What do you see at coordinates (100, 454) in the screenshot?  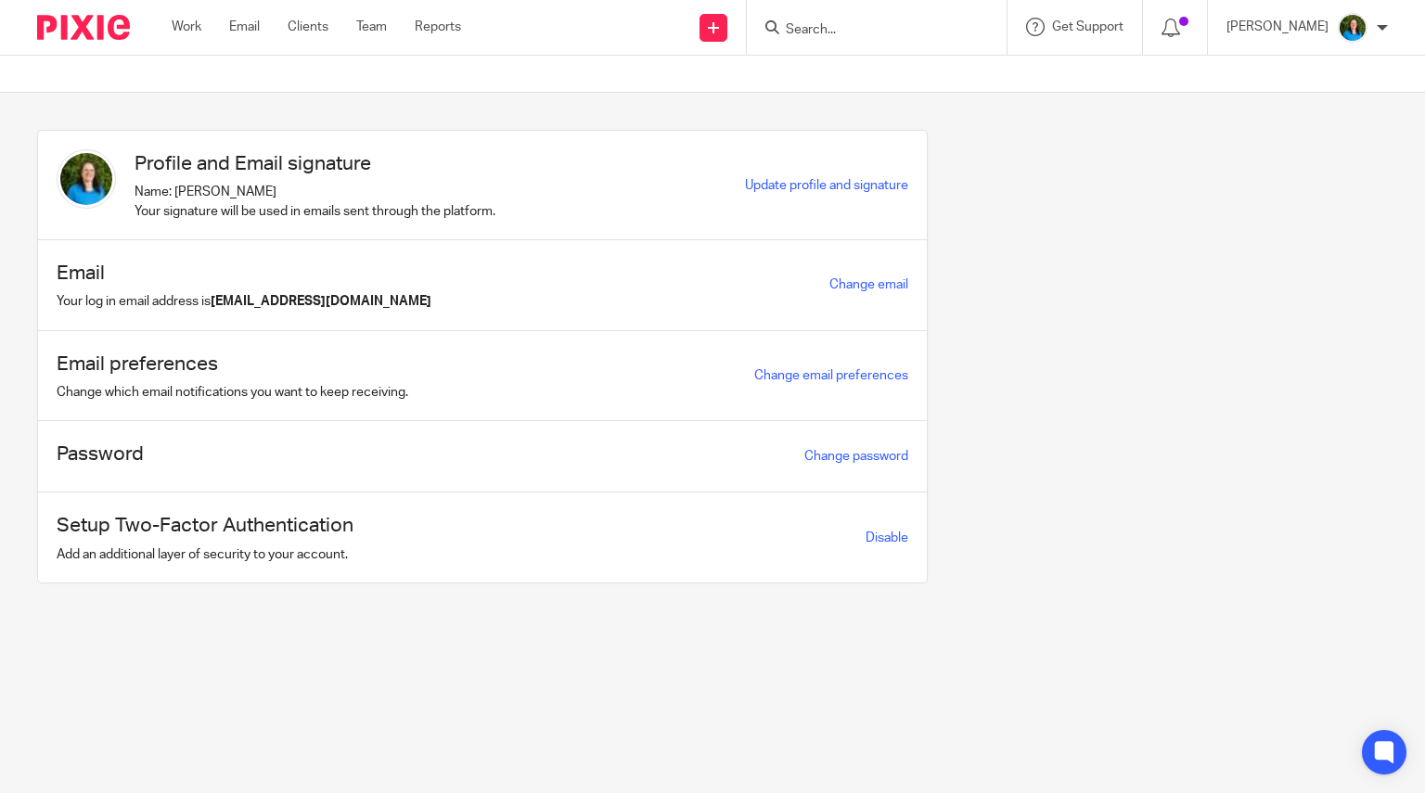 I see `h1: Password` at bounding box center [100, 454].